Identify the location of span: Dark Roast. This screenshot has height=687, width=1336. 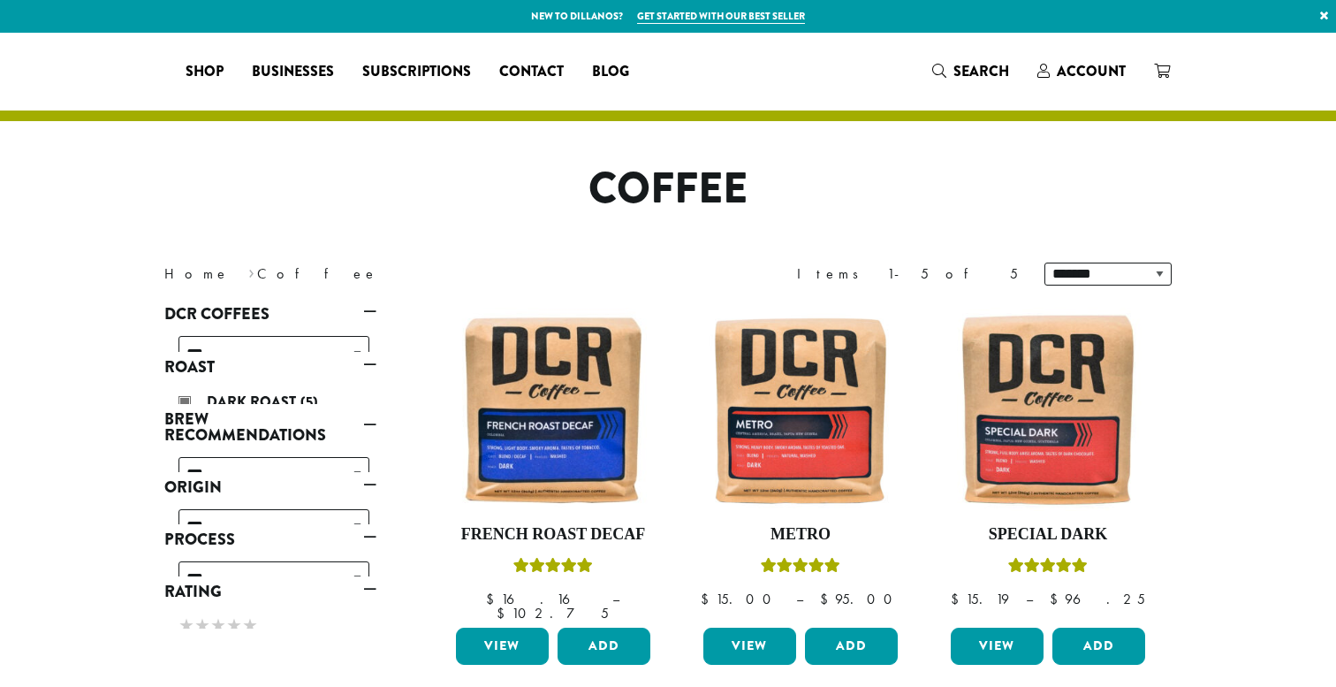
(254, 401).